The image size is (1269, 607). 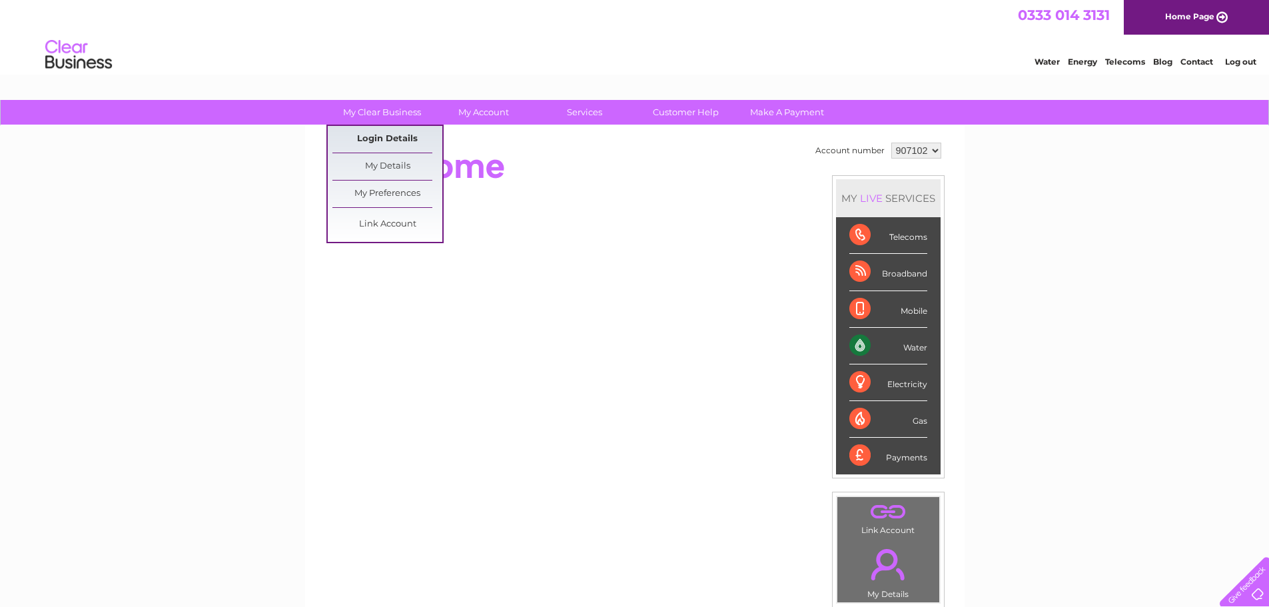 What do you see at coordinates (888, 456) in the screenshot?
I see `div: Payments` at bounding box center [888, 456].